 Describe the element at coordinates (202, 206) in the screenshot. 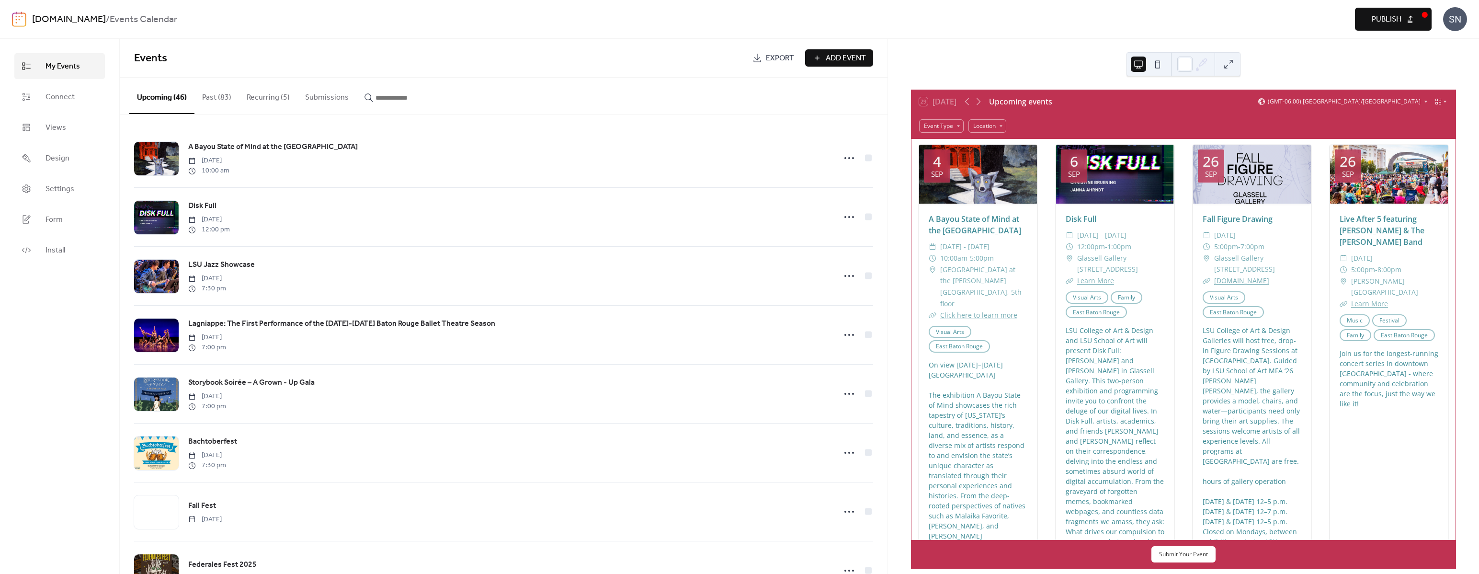

I see `span: Disk Full` at that location.